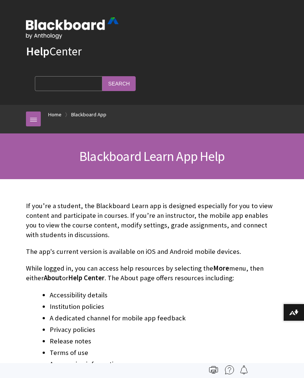  What do you see at coordinates (54, 51) in the screenshot?
I see `a: HelpCenter` at bounding box center [54, 51].